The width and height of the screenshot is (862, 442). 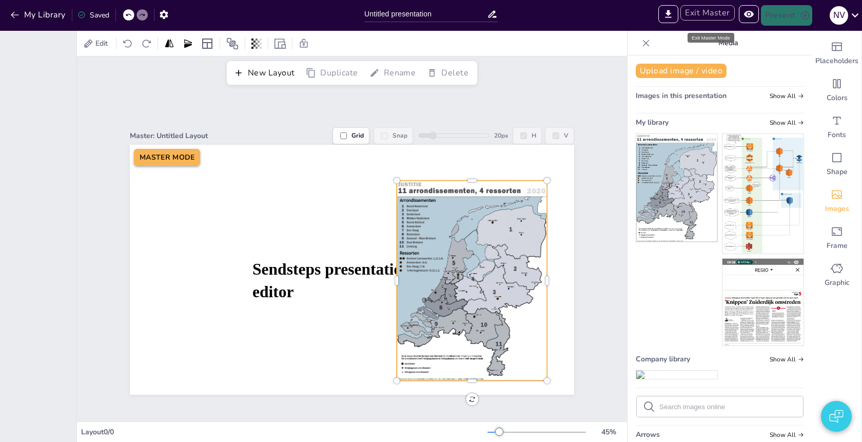 What do you see at coordinates (836, 238) in the screenshot?
I see `div: Frame` at bounding box center [836, 238].